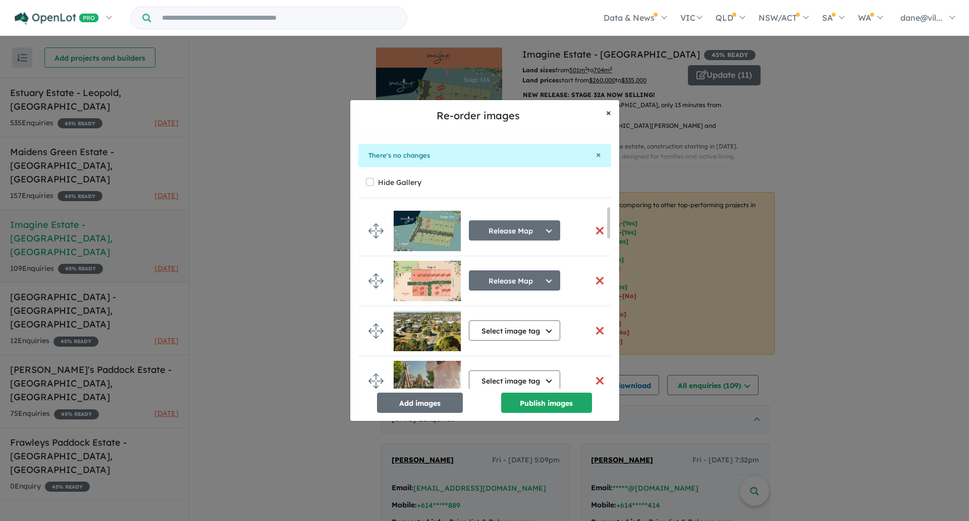  Describe the element at coordinates (478, 116) in the screenshot. I see `h5: Re-order images` at that location.